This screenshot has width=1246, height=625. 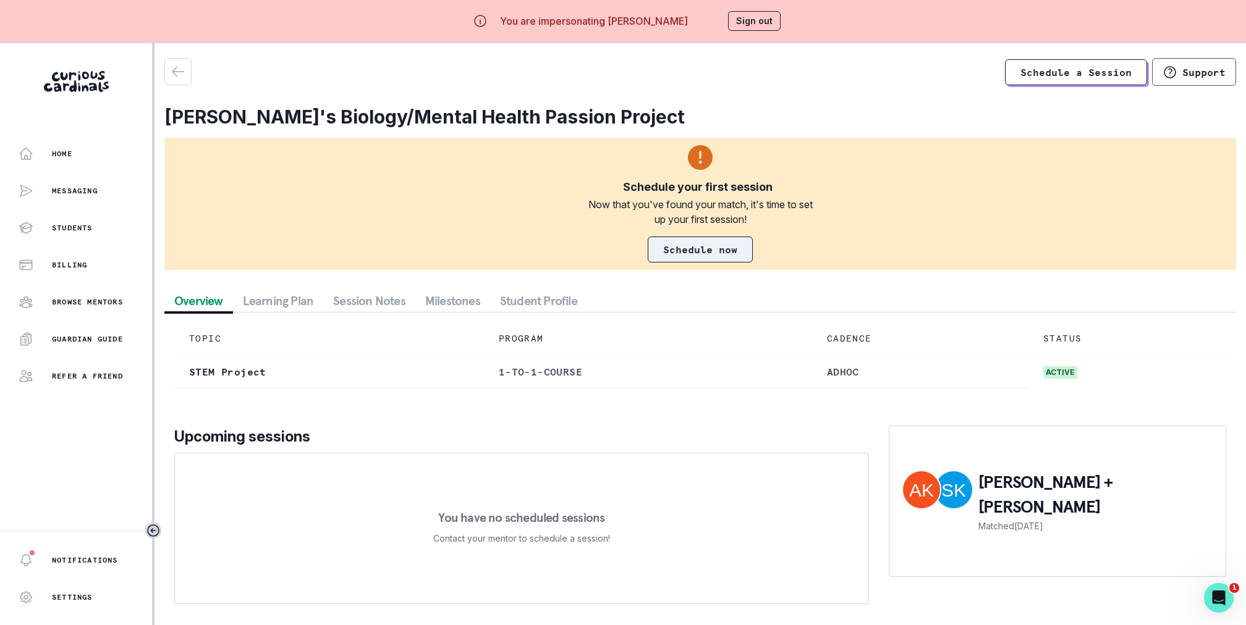 I want to click on p: Notifications, so click(x=85, y=560).